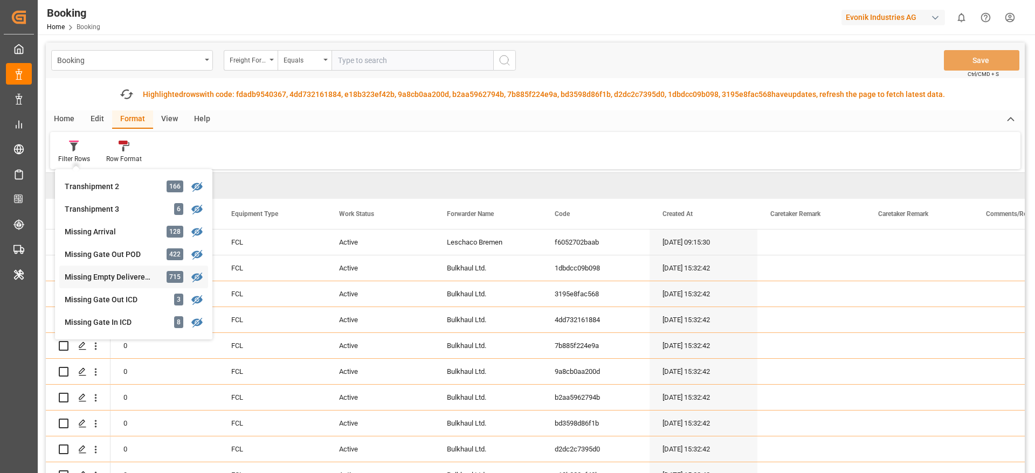 Image resolution: width=1035 pixels, height=473 pixels. Describe the element at coordinates (596, 346) in the screenshot. I see `div: 7b885f224e9a` at that location.